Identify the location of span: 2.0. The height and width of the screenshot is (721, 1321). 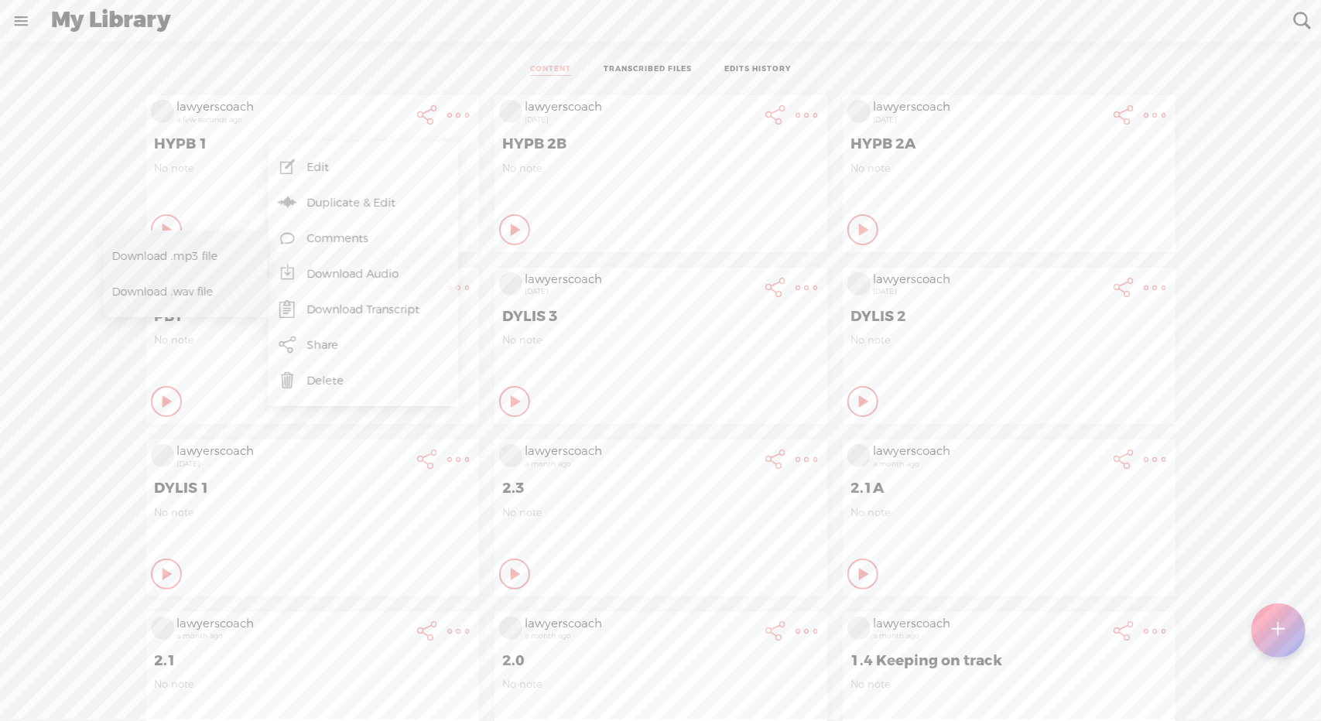
(661, 661).